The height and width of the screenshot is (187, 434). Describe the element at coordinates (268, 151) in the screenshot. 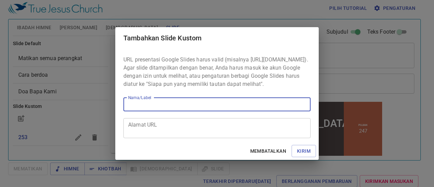

I see `button: Membatalkan` at that location.